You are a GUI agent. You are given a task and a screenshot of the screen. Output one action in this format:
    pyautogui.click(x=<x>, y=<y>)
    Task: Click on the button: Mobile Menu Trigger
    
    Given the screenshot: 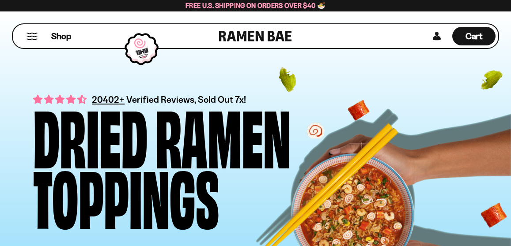 What is the action you would take?
    pyautogui.click(x=32, y=36)
    